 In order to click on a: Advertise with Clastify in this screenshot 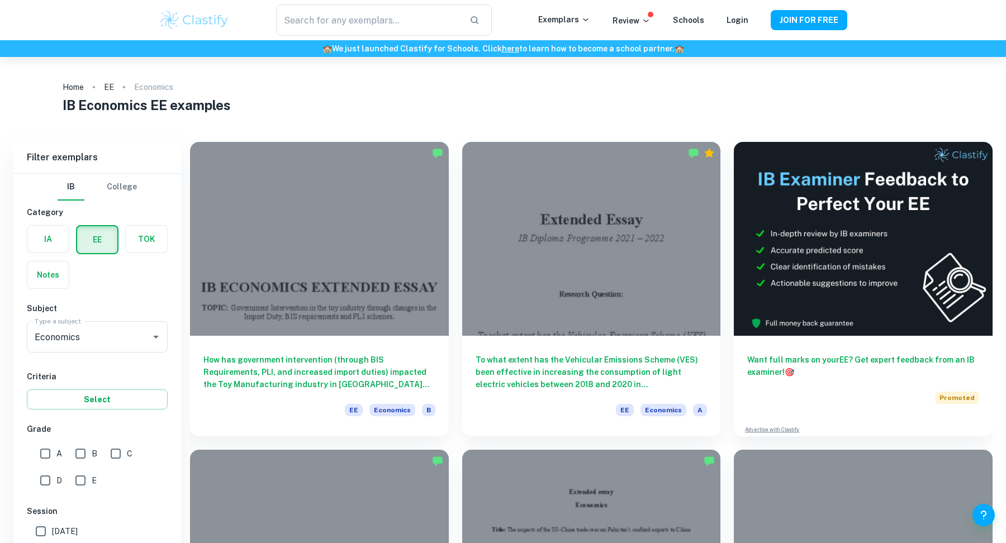, I will do `click(772, 430)`.